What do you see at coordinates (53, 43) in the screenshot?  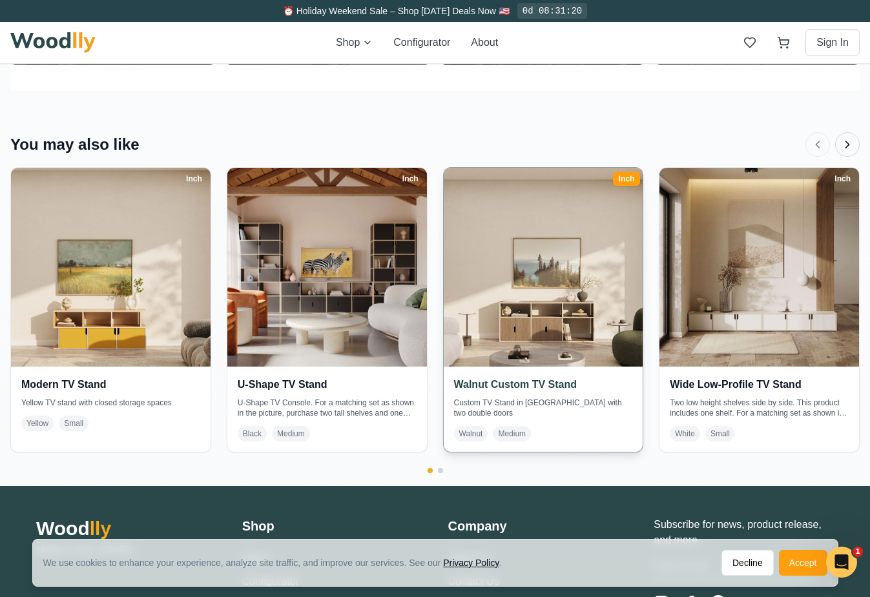 I see `img: Woodlly` at bounding box center [53, 43].